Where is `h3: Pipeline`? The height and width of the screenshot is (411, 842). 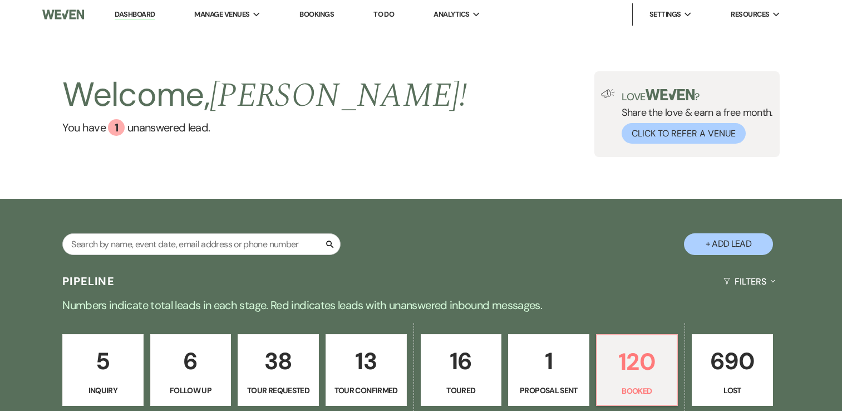 h3: Pipeline is located at coordinates (89, 281).